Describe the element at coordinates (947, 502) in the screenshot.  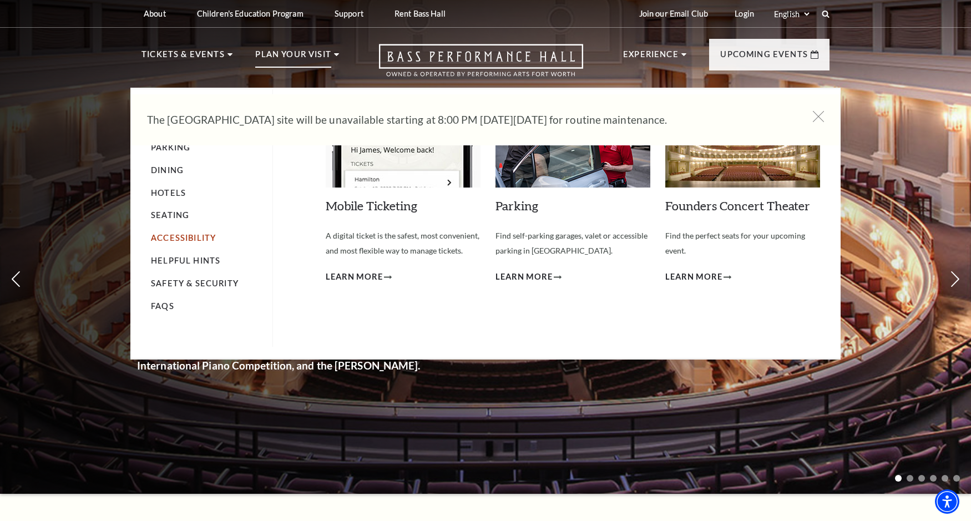
I see `div: Accessibility Menu` at that location.